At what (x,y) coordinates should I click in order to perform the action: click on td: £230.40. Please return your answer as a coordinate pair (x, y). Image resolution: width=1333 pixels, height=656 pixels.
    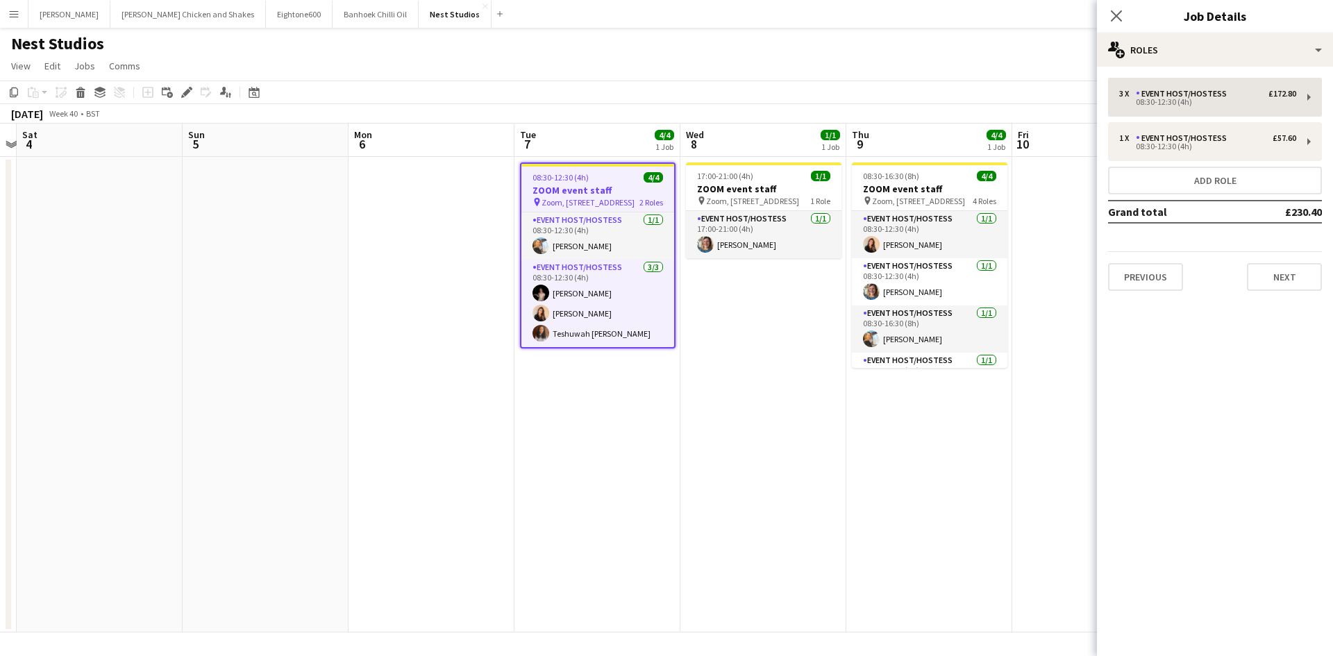
    Looking at the image, I should click on (1280, 212).